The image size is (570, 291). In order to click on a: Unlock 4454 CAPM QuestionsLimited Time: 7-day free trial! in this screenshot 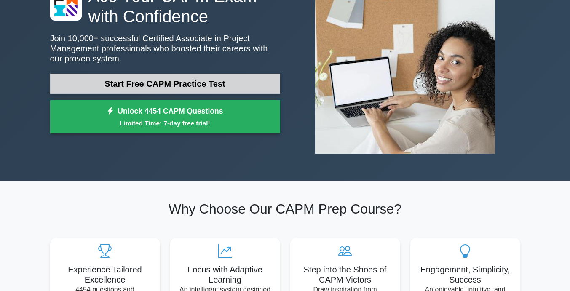, I will do `click(165, 117)`.